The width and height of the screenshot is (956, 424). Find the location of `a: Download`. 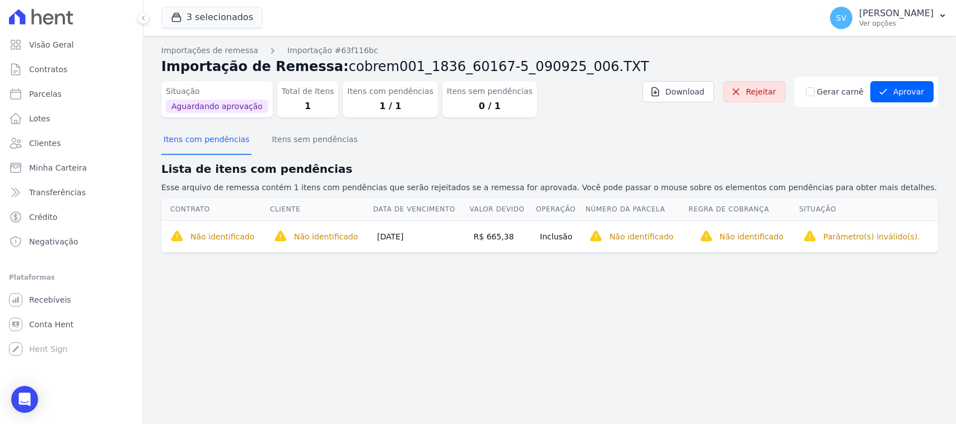

a: Download is located at coordinates (678, 92).